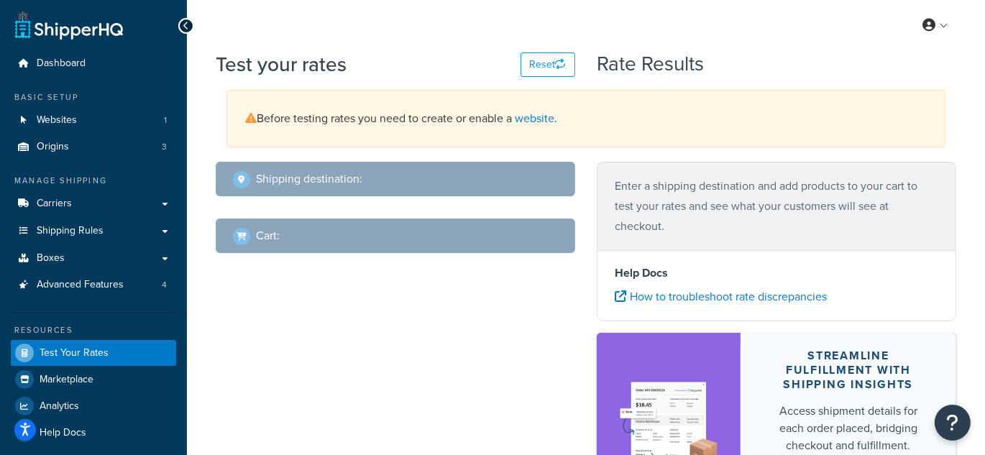 Image resolution: width=985 pixels, height=455 pixels. Describe the element at coordinates (93, 180) in the screenshot. I see `div: Manage Shipping` at that location.